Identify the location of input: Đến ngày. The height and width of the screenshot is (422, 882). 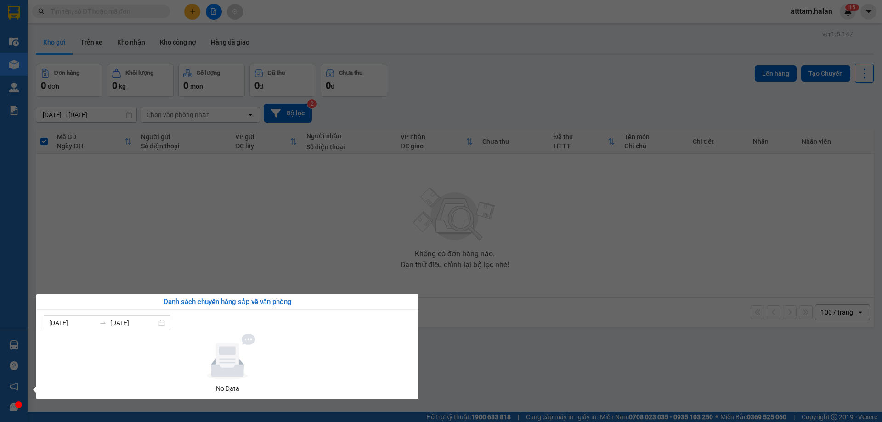
(133, 323).